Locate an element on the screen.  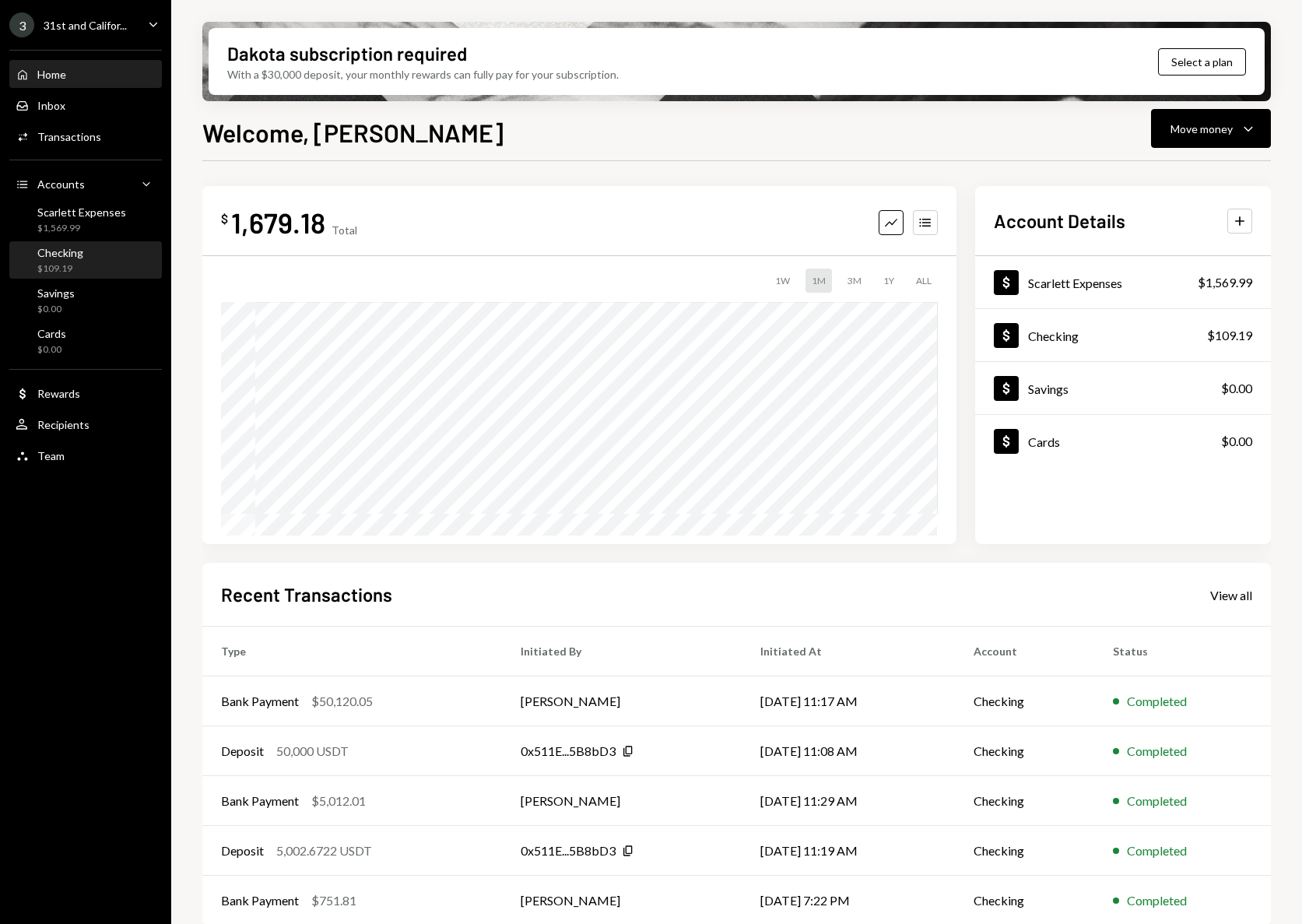
a: Inbox is located at coordinates (86, 105).